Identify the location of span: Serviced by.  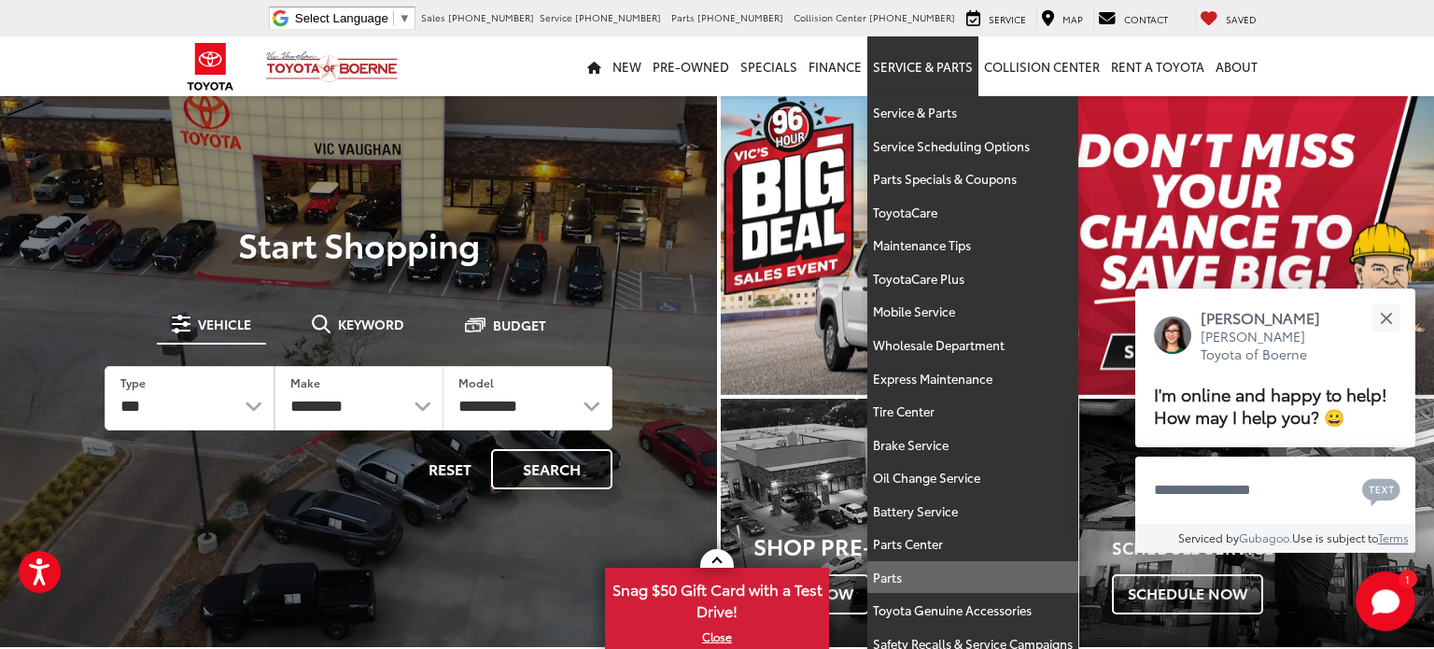
(1208, 537).